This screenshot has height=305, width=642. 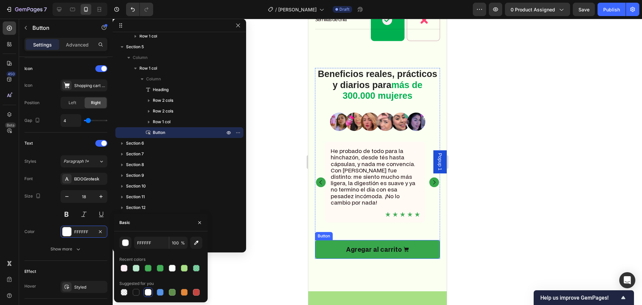 I want to click on span: Section 12, so click(x=136, y=207).